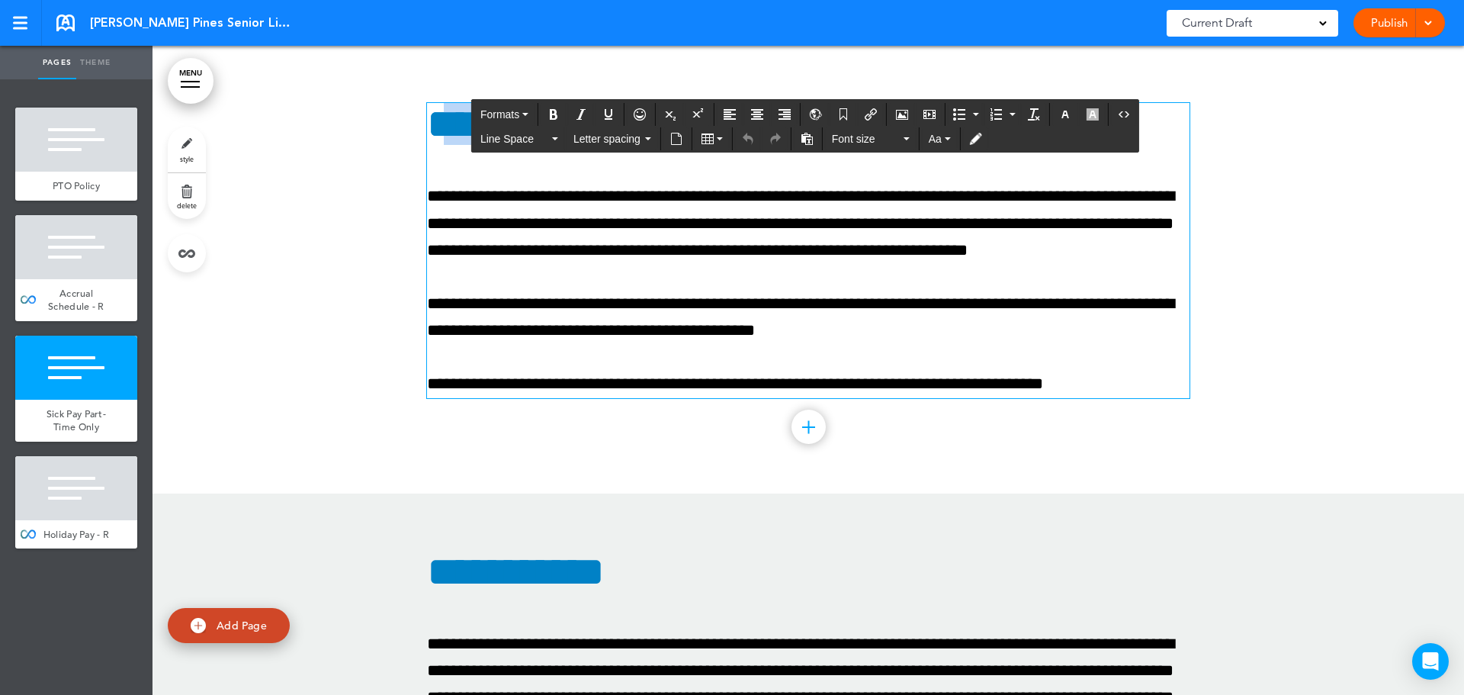  Describe the element at coordinates (76, 534) in the screenshot. I see `span: Holiday Pay - R` at that location.